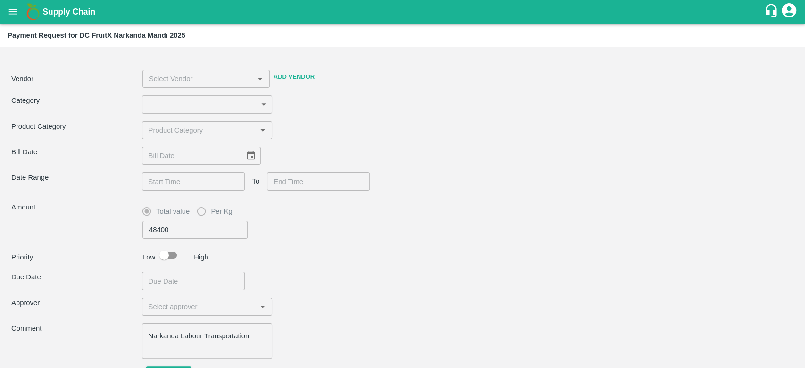 The width and height of the screenshot is (805, 368). I want to click on div: payment_amount_type, so click(191, 211).